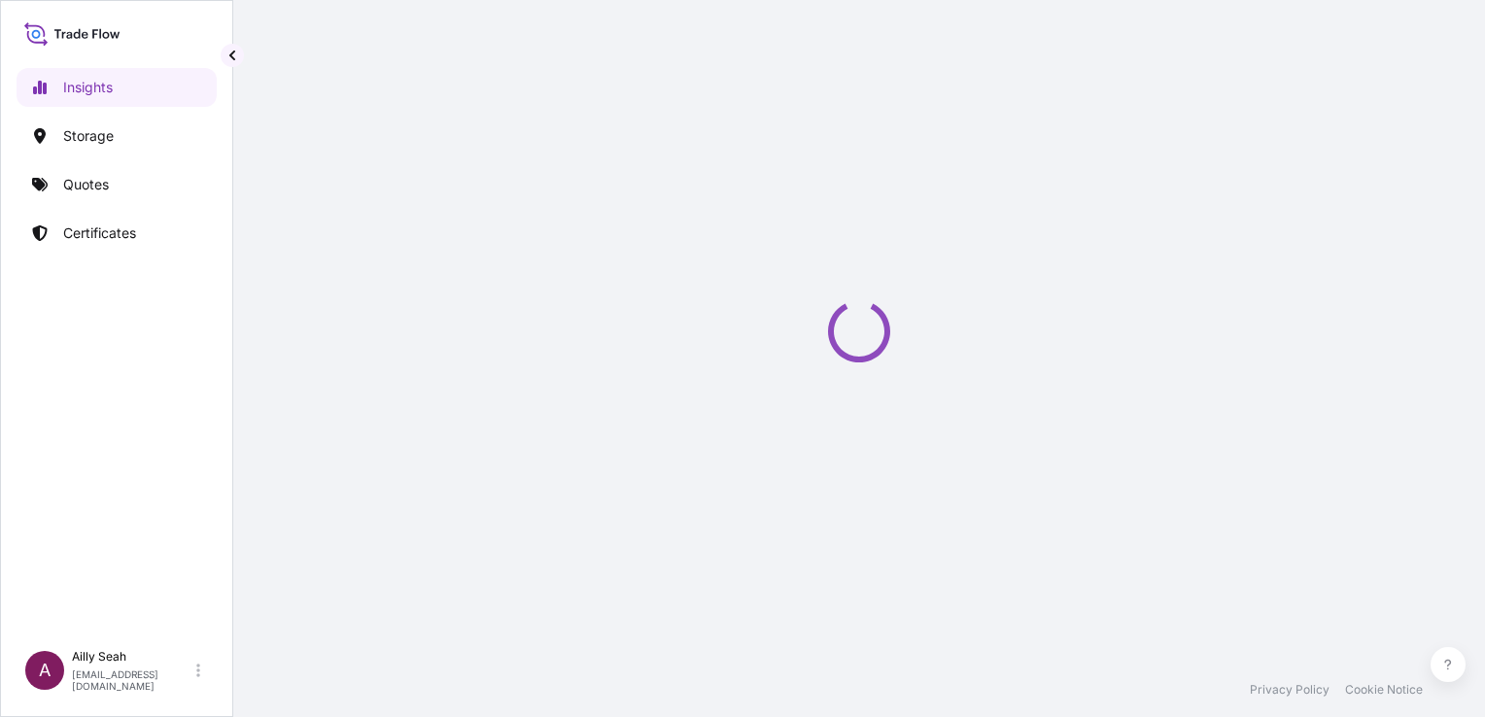 The image size is (1485, 717). What do you see at coordinates (45, 671) in the screenshot?
I see `span: A` at bounding box center [45, 671].